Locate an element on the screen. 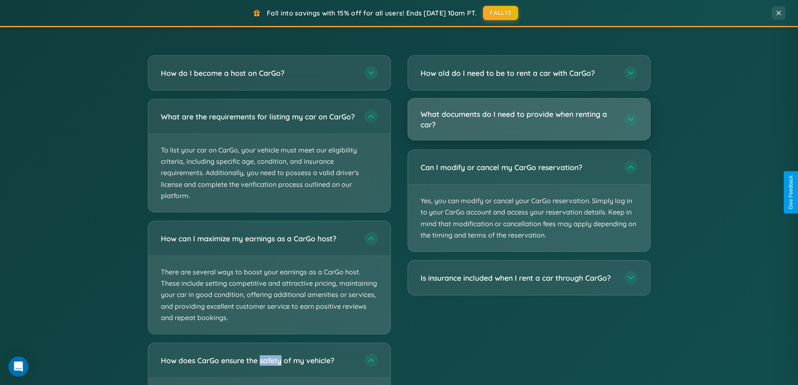  p: There are several ways to boost your earnings as a CarGo host. These include setting competitive ... is located at coordinates (269, 295).